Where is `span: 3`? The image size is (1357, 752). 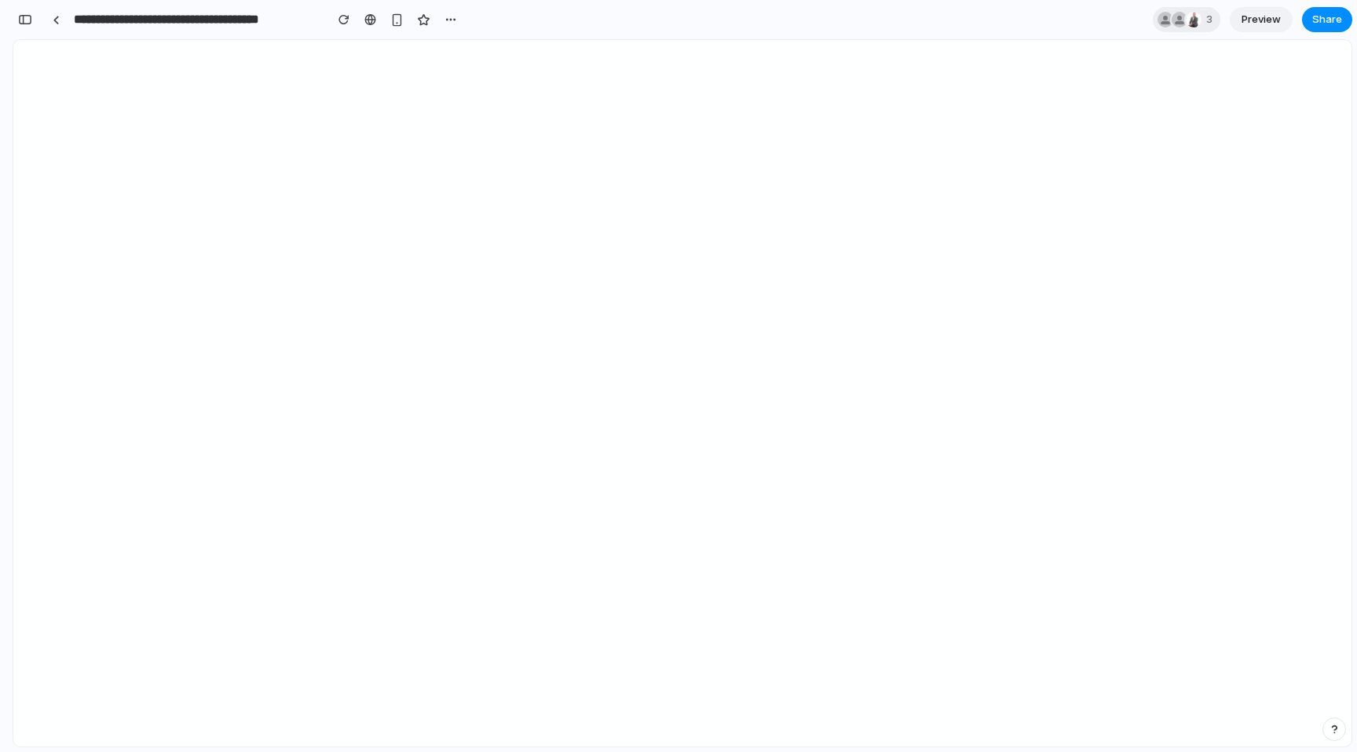 span: 3 is located at coordinates (1212, 20).